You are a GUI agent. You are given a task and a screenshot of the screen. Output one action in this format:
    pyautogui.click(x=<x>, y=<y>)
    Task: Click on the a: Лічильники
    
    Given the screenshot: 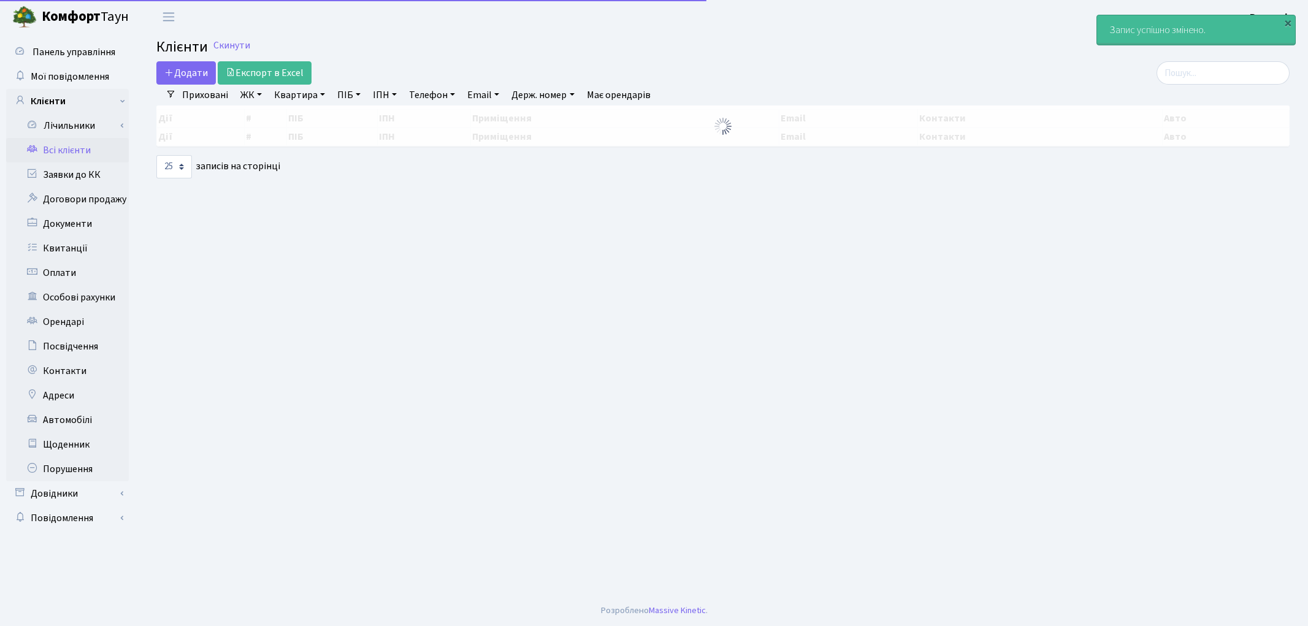 What is the action you would take?
    pyautogui.click(x=71, y=126)
    